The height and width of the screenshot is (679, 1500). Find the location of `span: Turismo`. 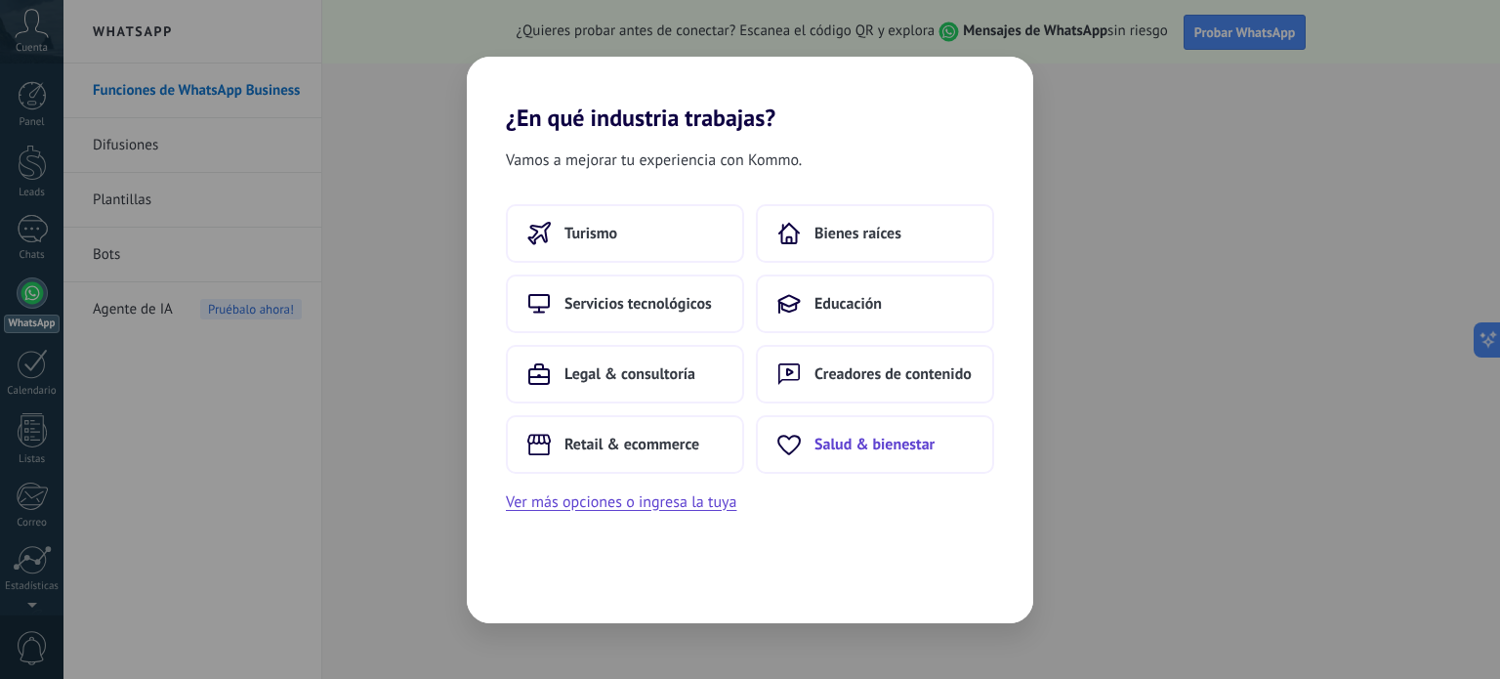

span: Turismo is located at coordinates (591, 233).